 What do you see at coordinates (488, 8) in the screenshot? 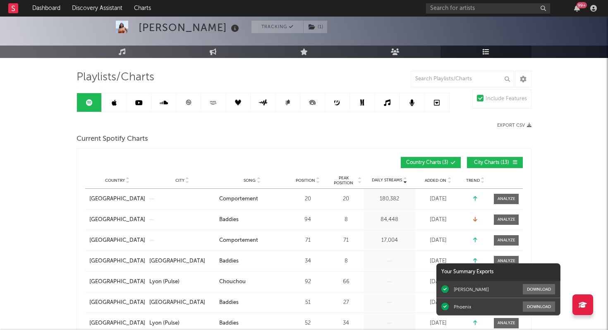
I see `input: Search for artists` at bounding box center [488, 8].